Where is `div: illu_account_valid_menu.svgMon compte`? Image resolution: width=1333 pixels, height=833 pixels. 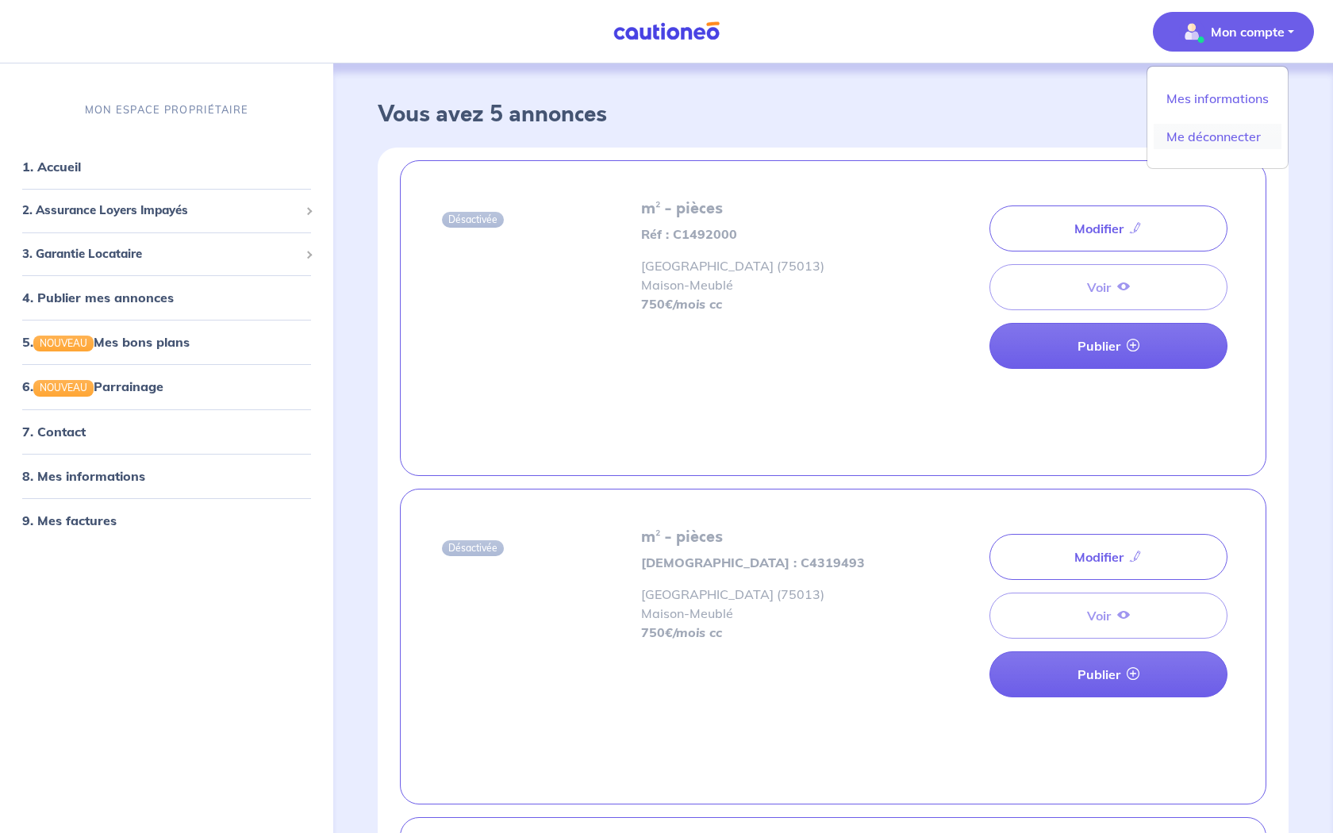 div: illu_account_valid_menu.svgMon compte is located at coordinates (1217, 117).